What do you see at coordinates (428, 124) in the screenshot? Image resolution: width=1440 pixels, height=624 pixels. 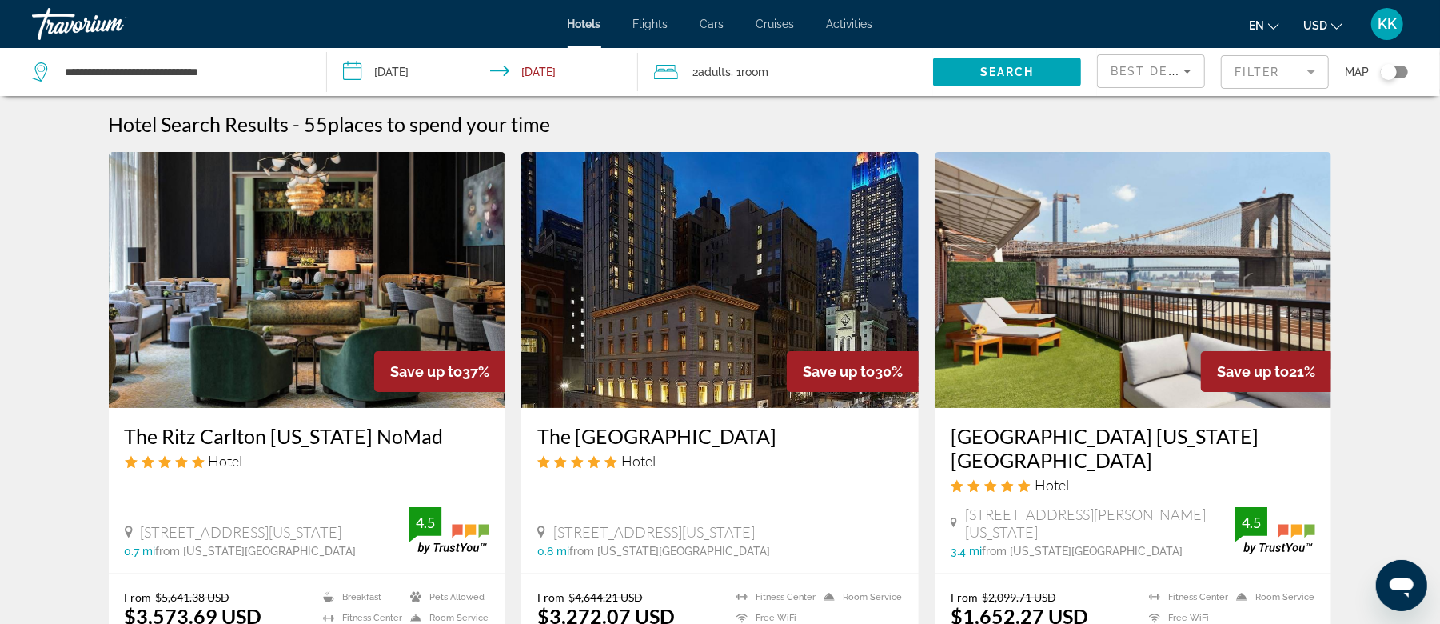 I see `h2: 55` at bounding box center [428, 124].